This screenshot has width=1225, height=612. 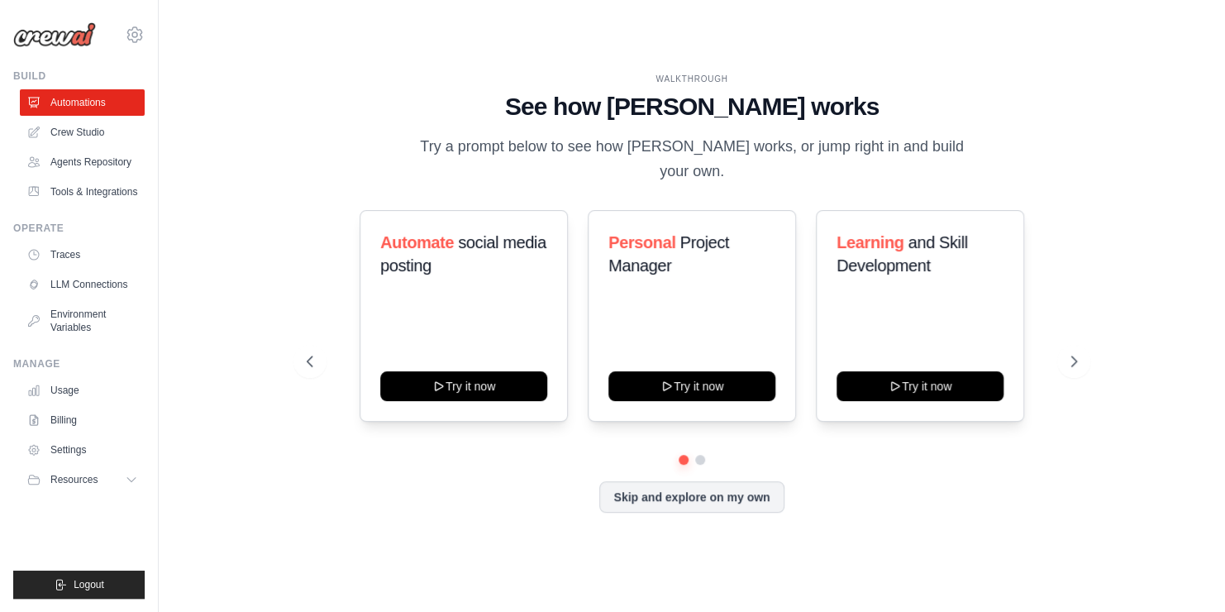 What do you see at coordinates (82, 255) in the screenshot?
I see `a: Traces` at bounding box center [82, 255].